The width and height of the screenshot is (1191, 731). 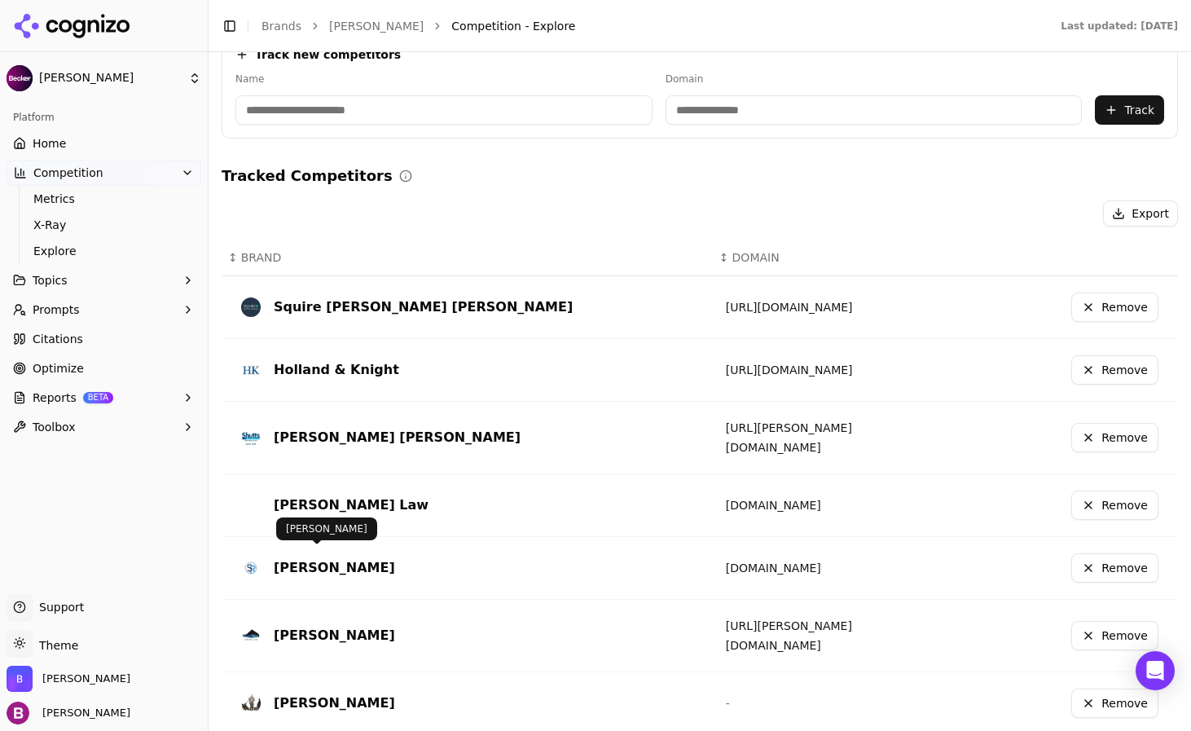 I want to click on div: Platform, so click(x=103, y=117).